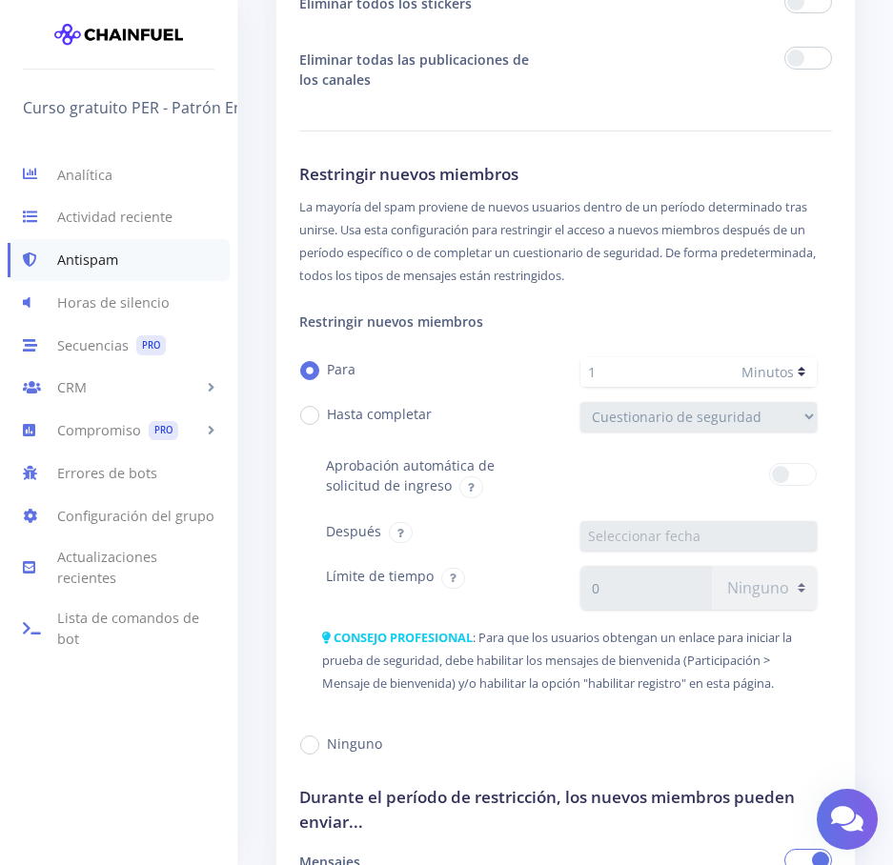 The width and height of the screenshot is (893, 865). What do you see at coordinates (128, 628) in the screenshot?
I see `font: Lista de comandos de bot` at bounding box center [128, 628].